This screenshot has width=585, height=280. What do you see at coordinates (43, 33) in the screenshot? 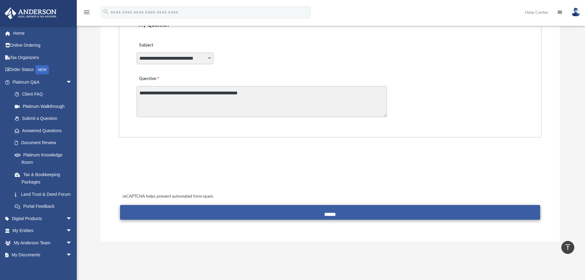
I see `a: Home` at bounding box center [43, 33].